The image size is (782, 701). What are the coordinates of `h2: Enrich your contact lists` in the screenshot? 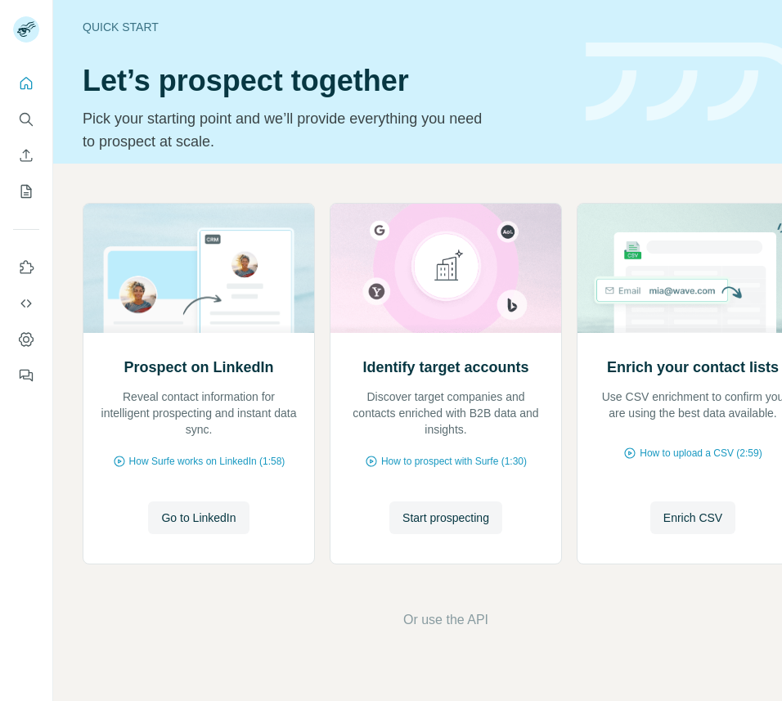 It's located at (693, 367).